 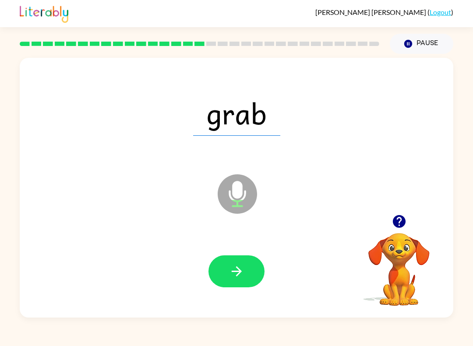 What do you see at coordinates (236, 113) in the screenshot?
I see `span: grab` at bounding box center [236, 113].